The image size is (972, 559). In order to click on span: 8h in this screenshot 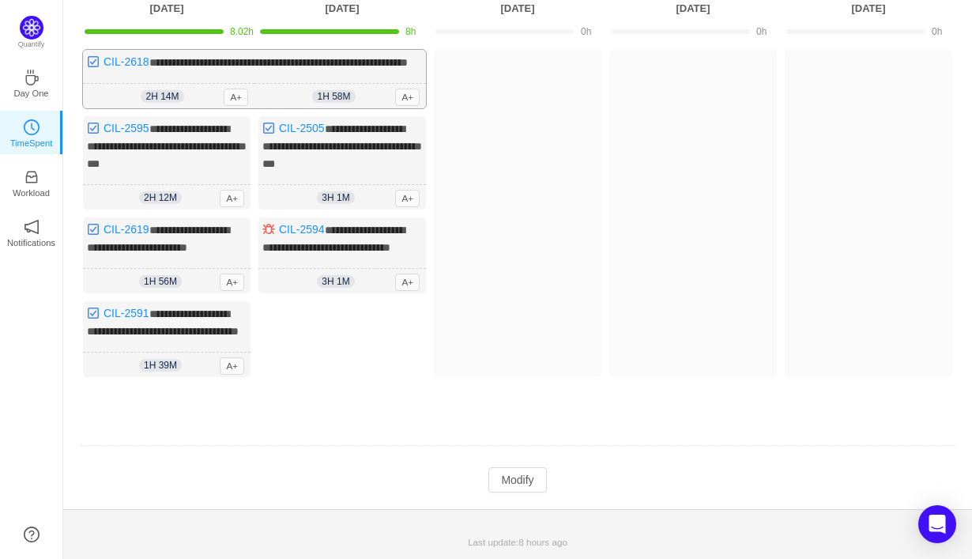, I will do `click(410, 32)`.